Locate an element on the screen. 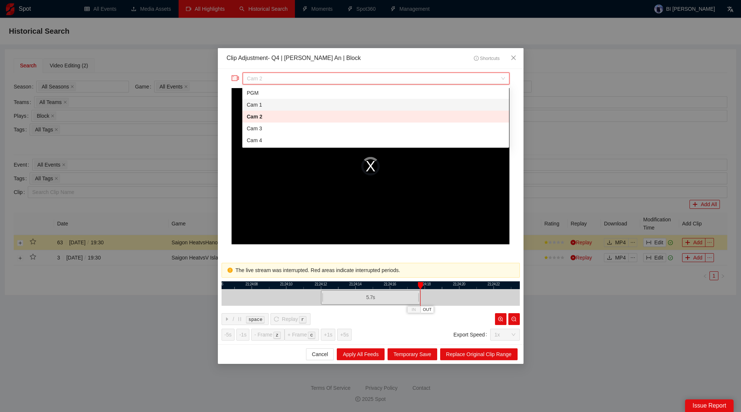 The height and width of the screenshot is (412, 741). div: Video Player is located at coordinates (371, 166).